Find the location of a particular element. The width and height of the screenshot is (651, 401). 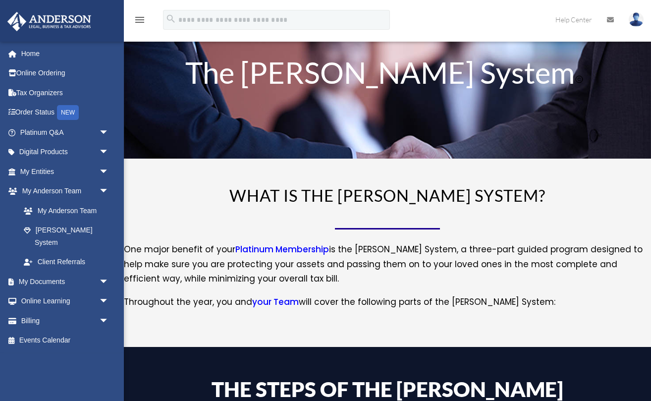

a: Platinum Membership is located at coordinates (282, 252).